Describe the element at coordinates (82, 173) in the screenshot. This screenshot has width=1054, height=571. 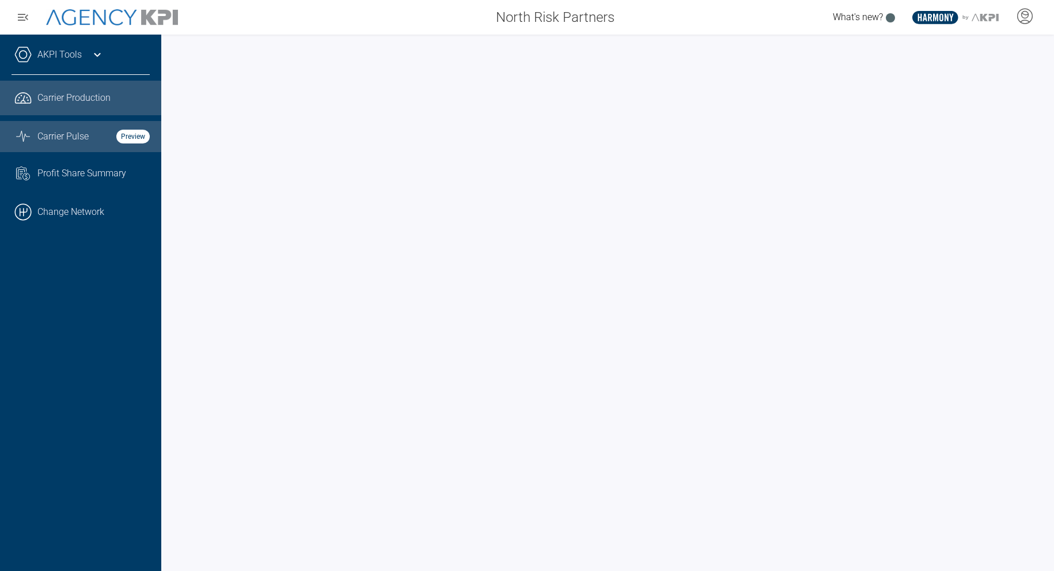
I see `span: Profit Share Summary` at that location.